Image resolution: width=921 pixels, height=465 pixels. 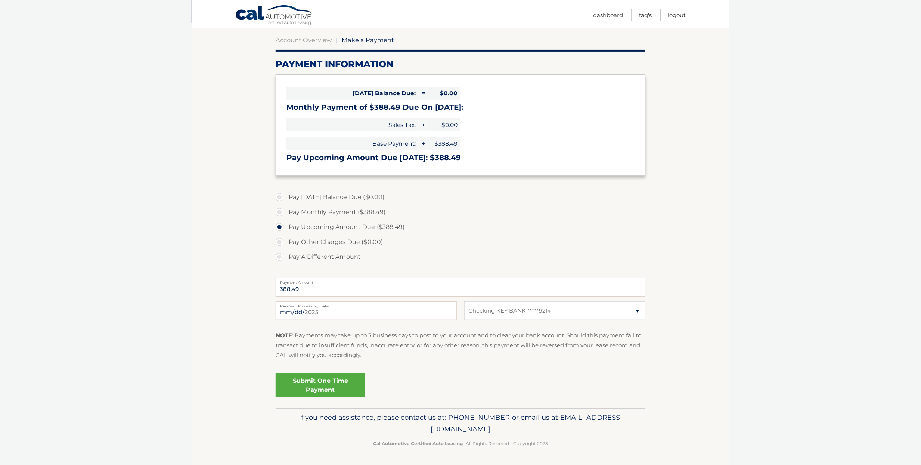 I want to click on a: Dashboard, so click(x=608, y=15).